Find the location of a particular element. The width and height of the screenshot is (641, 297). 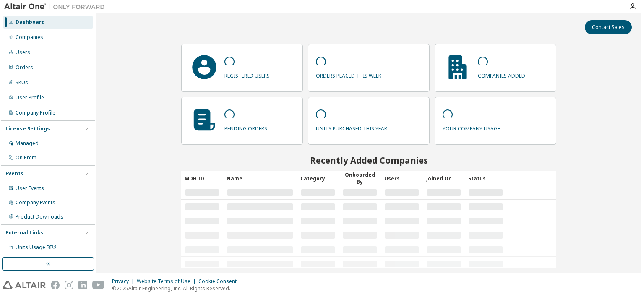

p: companies added is located at coordinates (501, 74).